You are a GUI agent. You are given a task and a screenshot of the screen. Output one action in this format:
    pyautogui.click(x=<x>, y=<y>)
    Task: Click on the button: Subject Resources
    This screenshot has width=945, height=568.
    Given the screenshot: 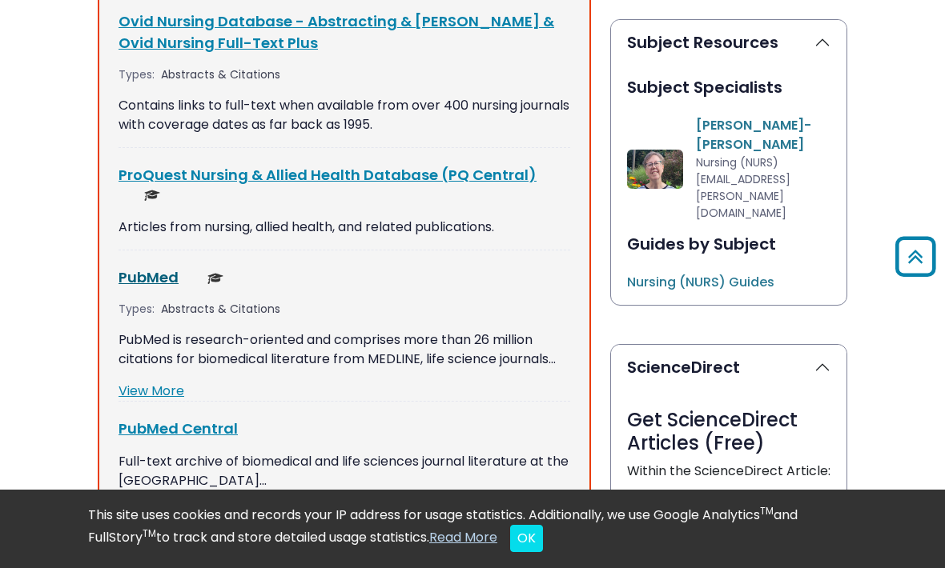 What is the action you would take?
    pyautogui.click(x=729, y=42)
    